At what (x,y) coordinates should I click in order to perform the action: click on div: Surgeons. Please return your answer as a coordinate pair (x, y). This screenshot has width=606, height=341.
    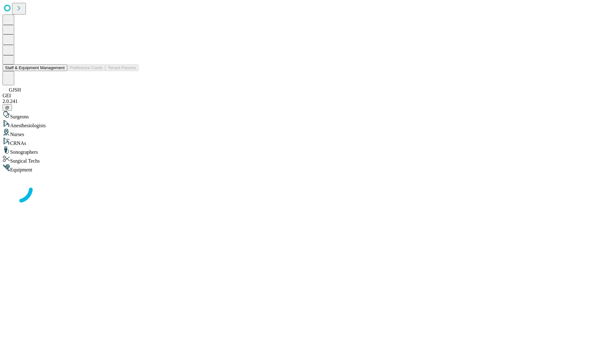
    Looking at the image, I should click on (303, 115).